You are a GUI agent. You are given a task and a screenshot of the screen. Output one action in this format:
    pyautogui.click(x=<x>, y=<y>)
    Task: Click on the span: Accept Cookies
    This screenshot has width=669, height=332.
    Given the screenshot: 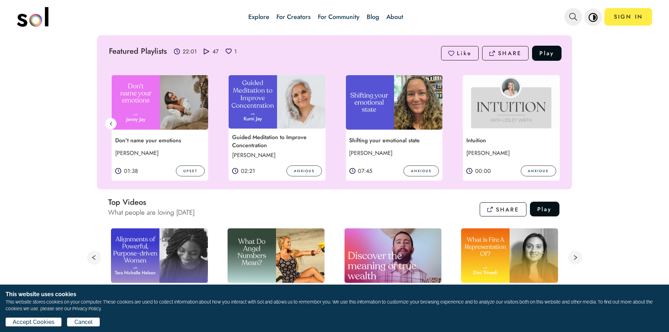 What is the action you would take?
    pyautogui.click(x=33, y=322)
    